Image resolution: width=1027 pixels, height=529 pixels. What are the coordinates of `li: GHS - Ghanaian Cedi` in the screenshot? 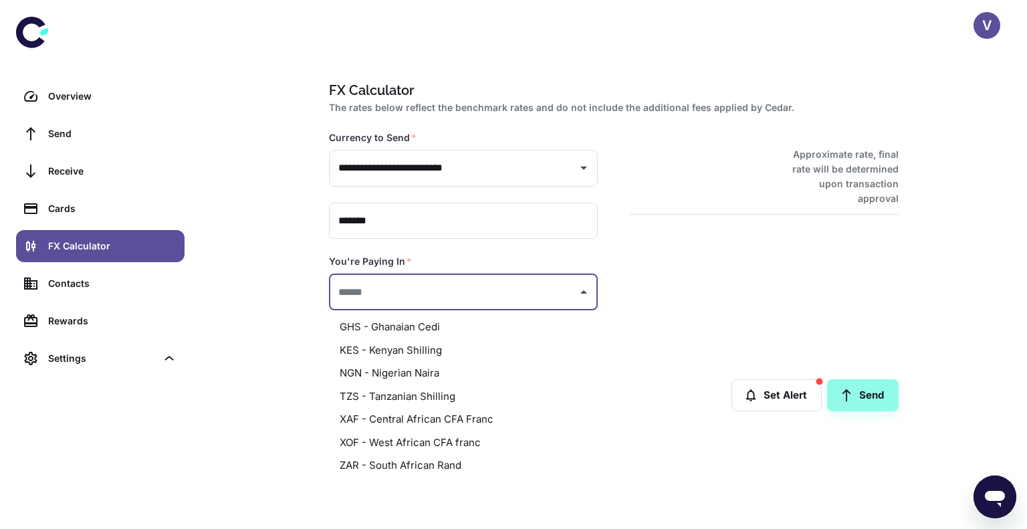 It's located at (463, 327).